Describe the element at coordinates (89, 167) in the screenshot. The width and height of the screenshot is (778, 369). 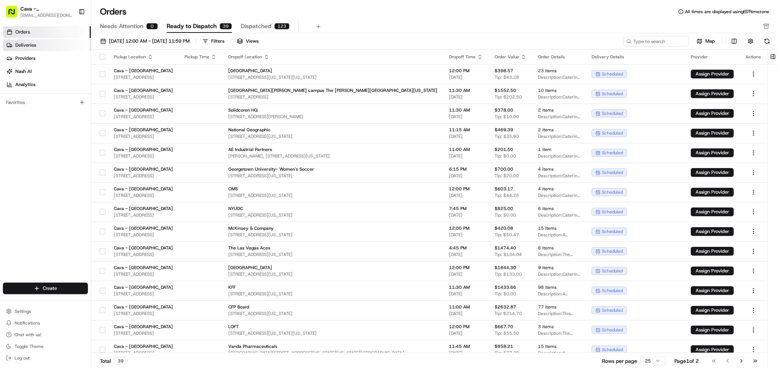
I see `a: 💻API Documentation` at that location.